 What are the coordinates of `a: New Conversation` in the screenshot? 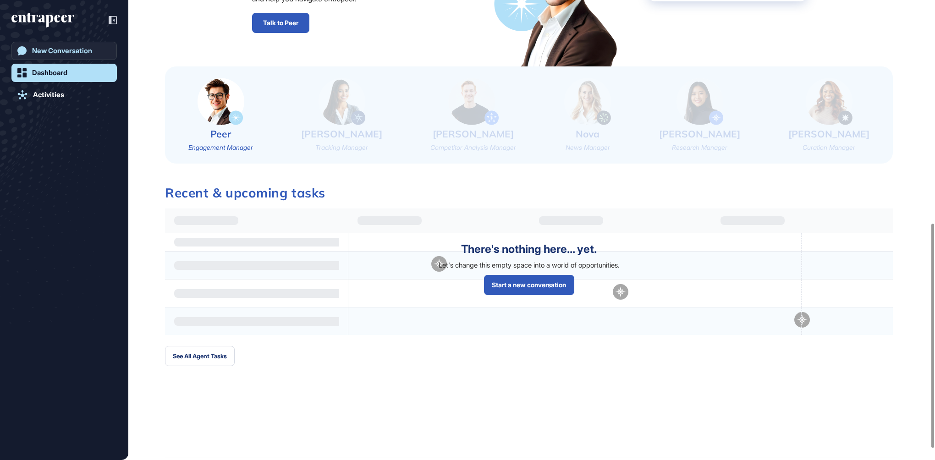 It's located at (64, 51).